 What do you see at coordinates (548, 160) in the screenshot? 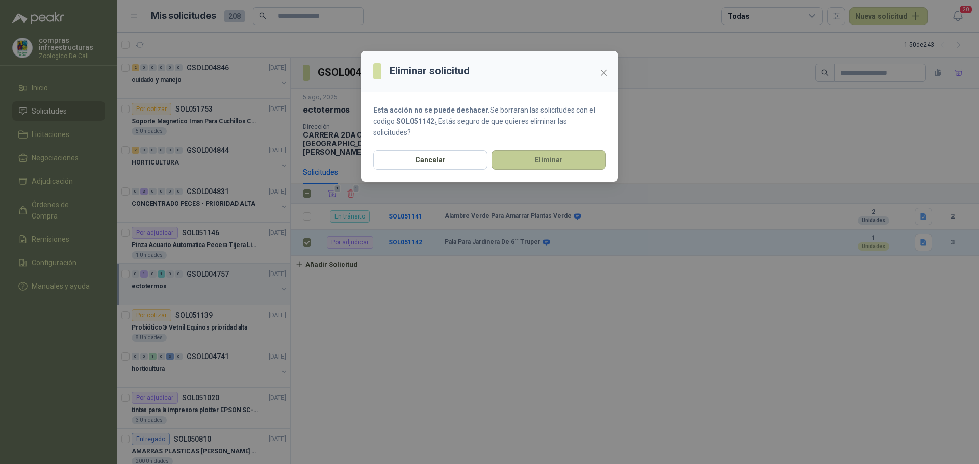
I see `button: Eliminar` at bounding box center [548, 160].